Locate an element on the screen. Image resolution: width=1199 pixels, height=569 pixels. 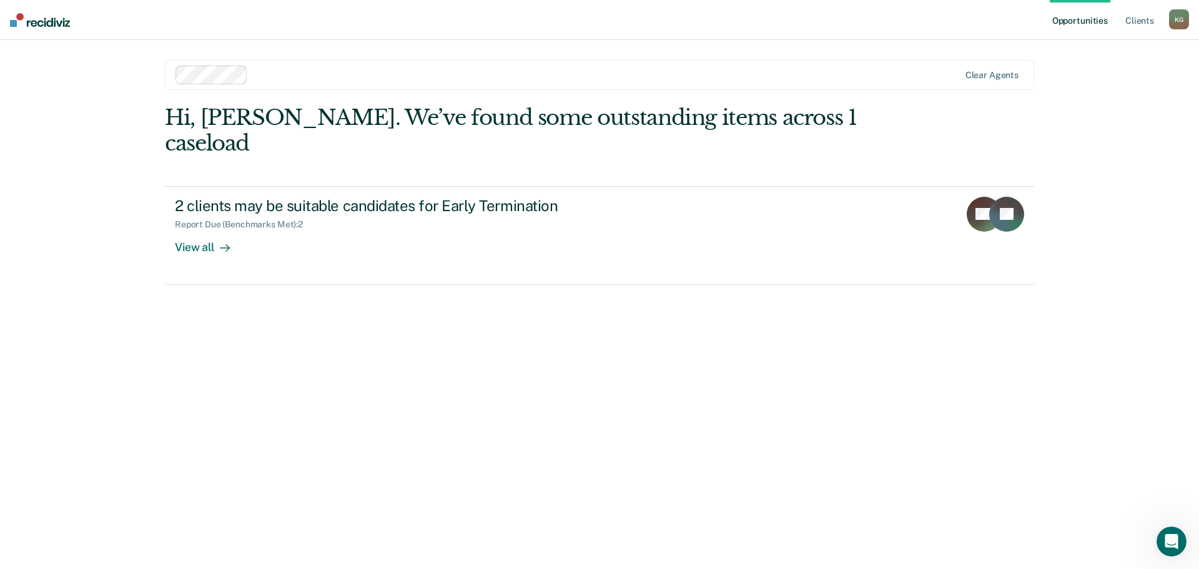
button: KG is located at coordinates (1179, 19).